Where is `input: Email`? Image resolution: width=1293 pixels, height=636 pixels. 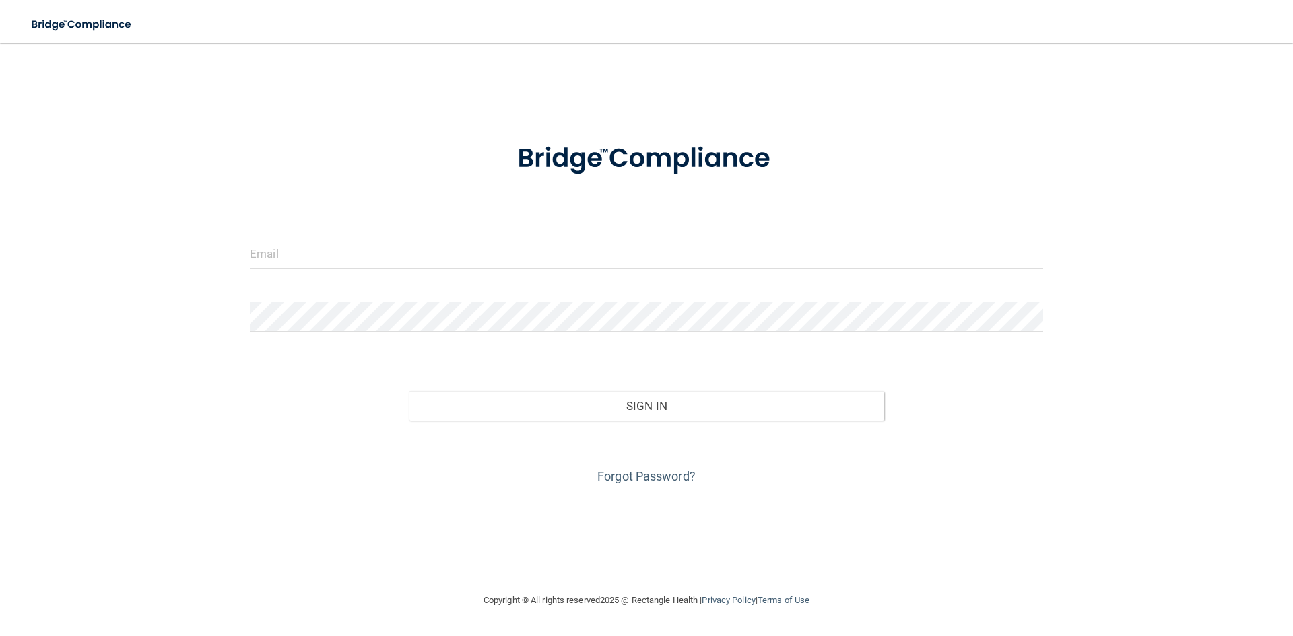 input: Email is located at coordinates (646, 253).